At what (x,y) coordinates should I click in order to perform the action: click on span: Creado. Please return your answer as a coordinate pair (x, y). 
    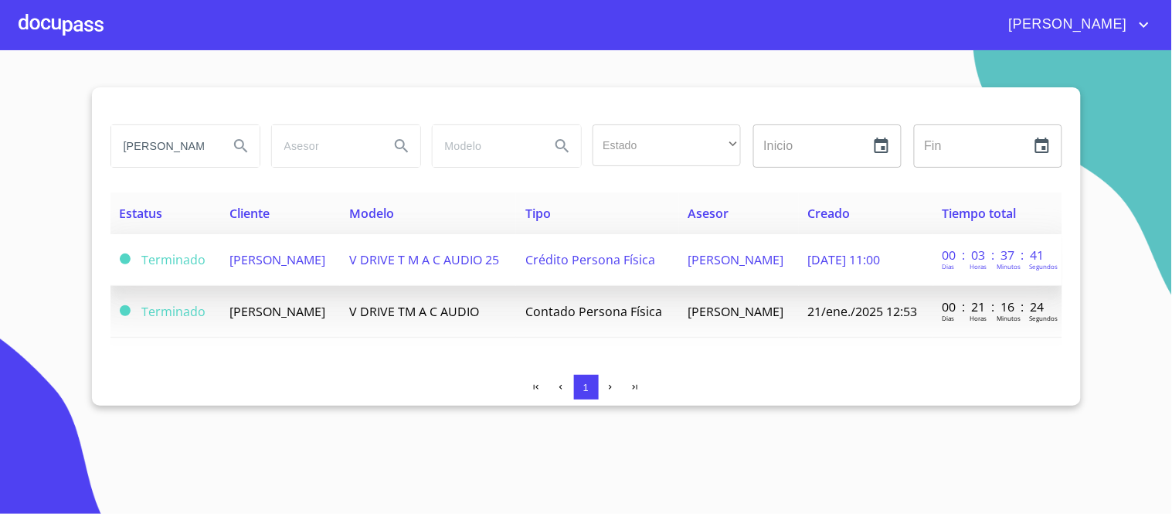
    Looking at the image, I should click on (829, 213).